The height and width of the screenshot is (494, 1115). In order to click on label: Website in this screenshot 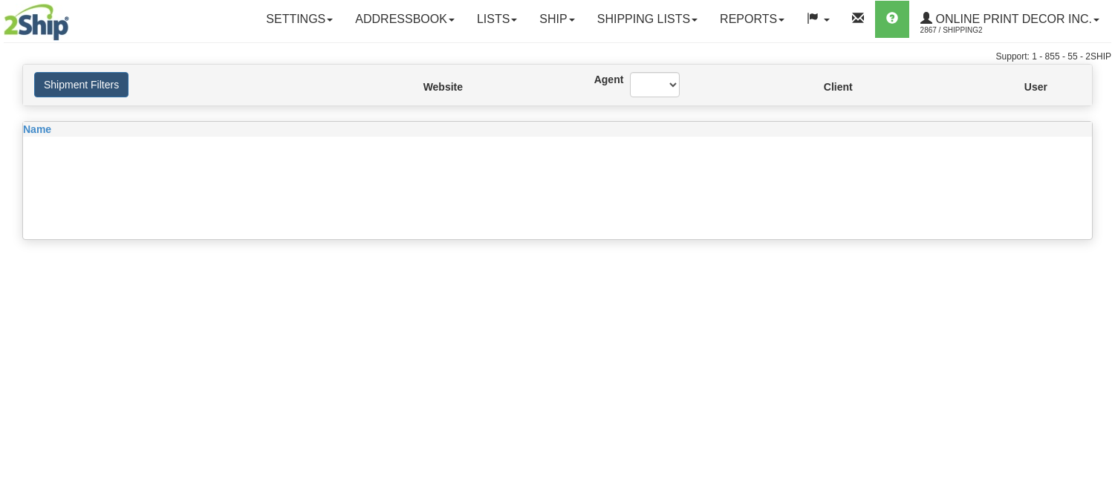, I will do `click(426, 87)`.